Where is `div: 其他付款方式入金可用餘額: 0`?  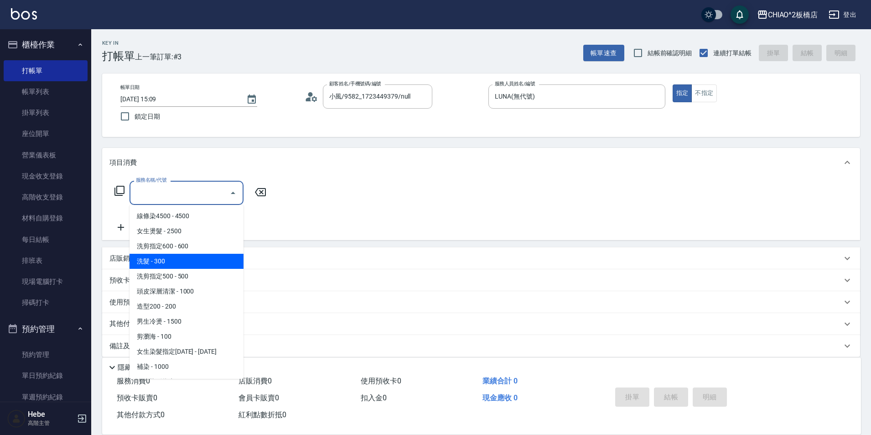 div: 其他付款方式入金可用餘額: 0 is located at coordinates (481, 324).